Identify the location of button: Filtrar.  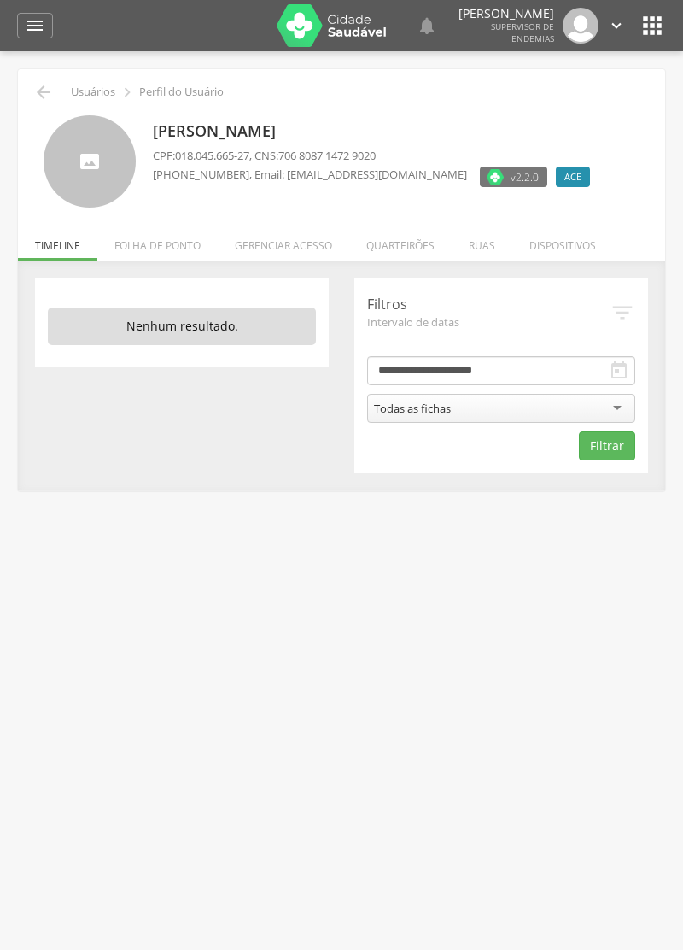
(607, 446).